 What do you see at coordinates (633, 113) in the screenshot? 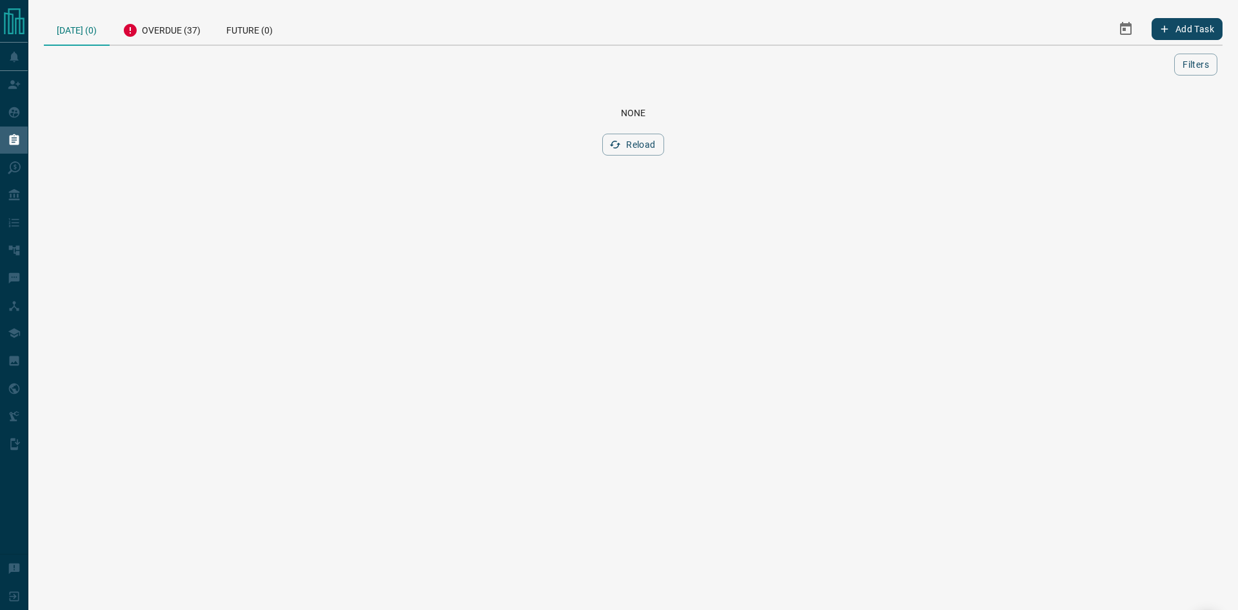
I see `div: None` at bounding box center [633, 113].